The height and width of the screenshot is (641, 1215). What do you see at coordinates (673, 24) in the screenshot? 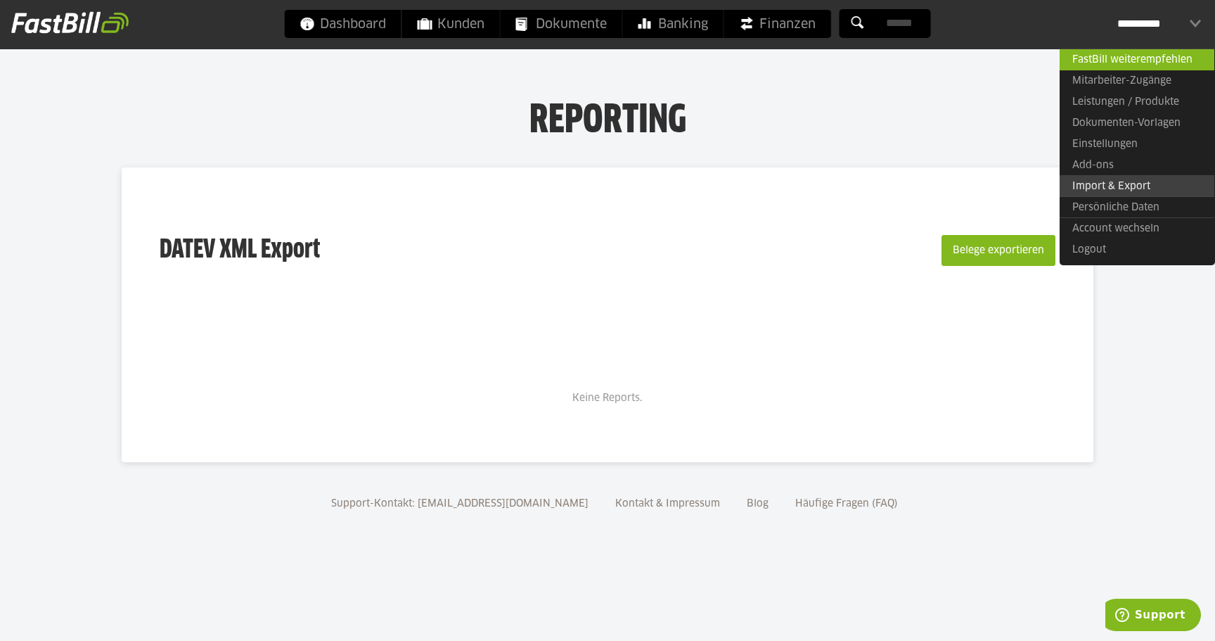
I see `a: Banking` at bounding box center [673, 24].